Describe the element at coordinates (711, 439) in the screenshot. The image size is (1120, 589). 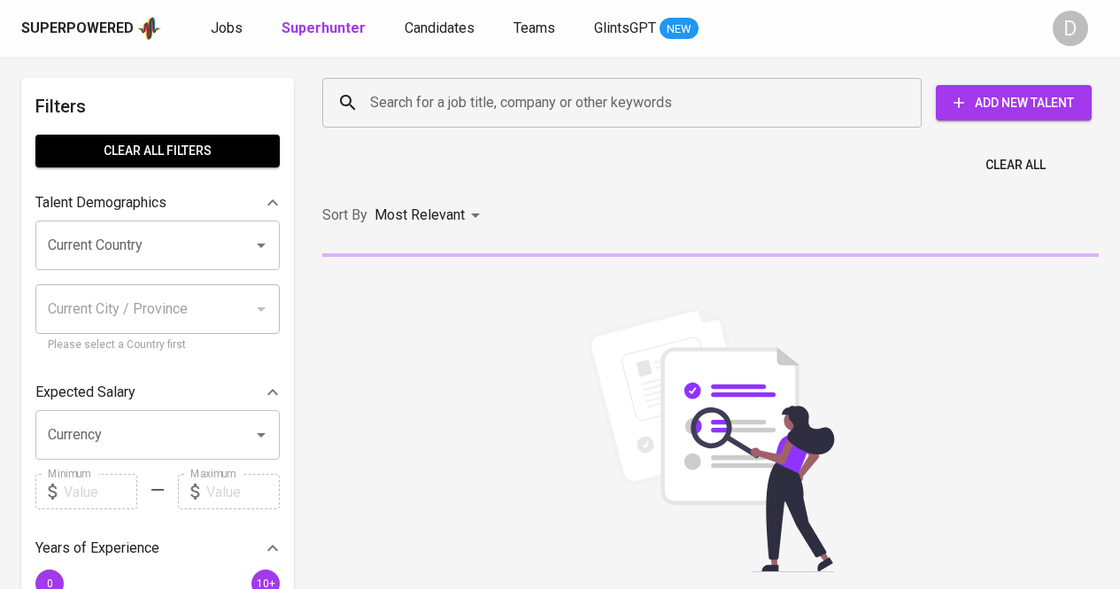
I see `img: file_searching.svg` at that location.